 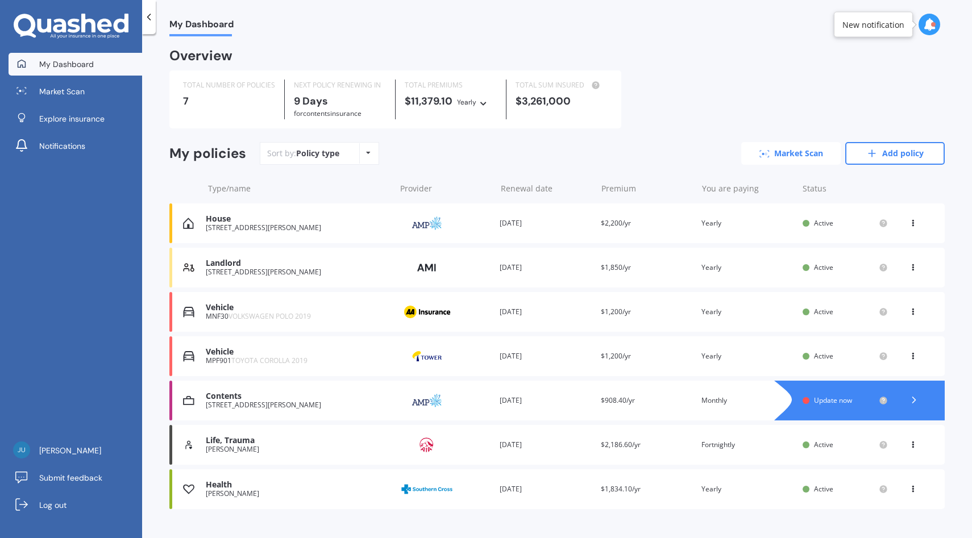 What do you see at coordinates (747, 401) in the screenshot?
I see `div: Monthly` at bounding box center [747, 401].